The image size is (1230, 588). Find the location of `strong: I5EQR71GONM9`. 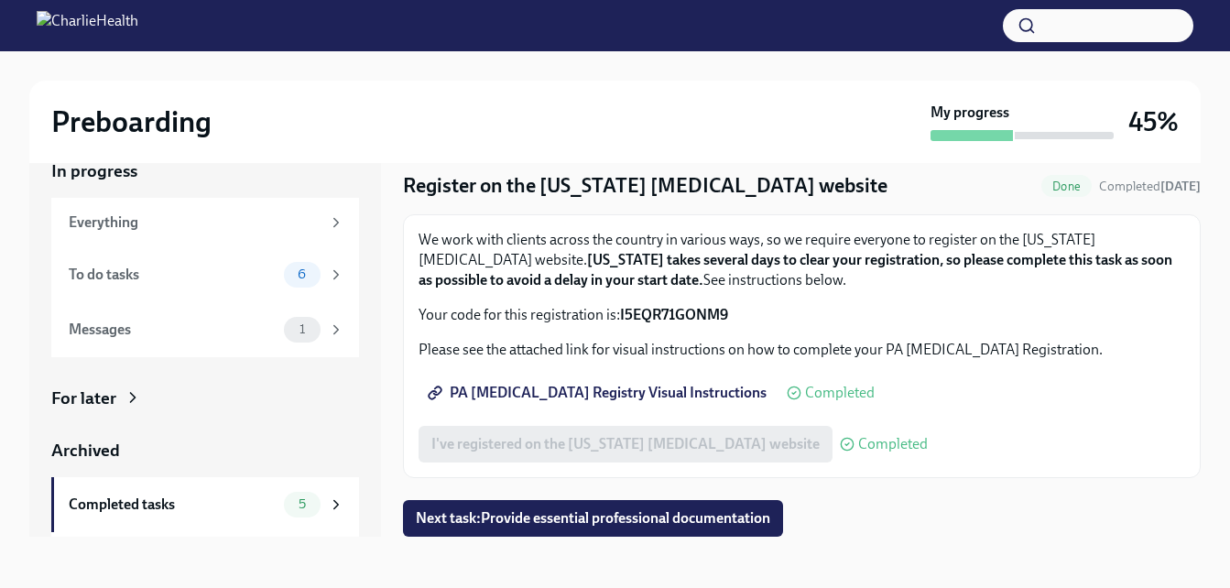

strong: I5EQR71GONM9 is located at coordinates (674, 314).